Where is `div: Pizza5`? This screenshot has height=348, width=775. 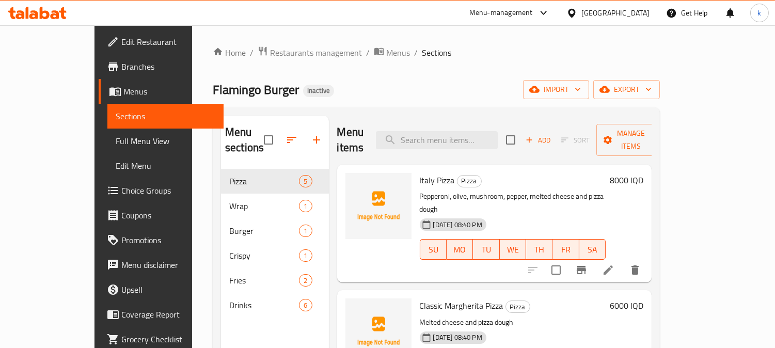 div: Pizza5 is located at coordinates (275, 181).